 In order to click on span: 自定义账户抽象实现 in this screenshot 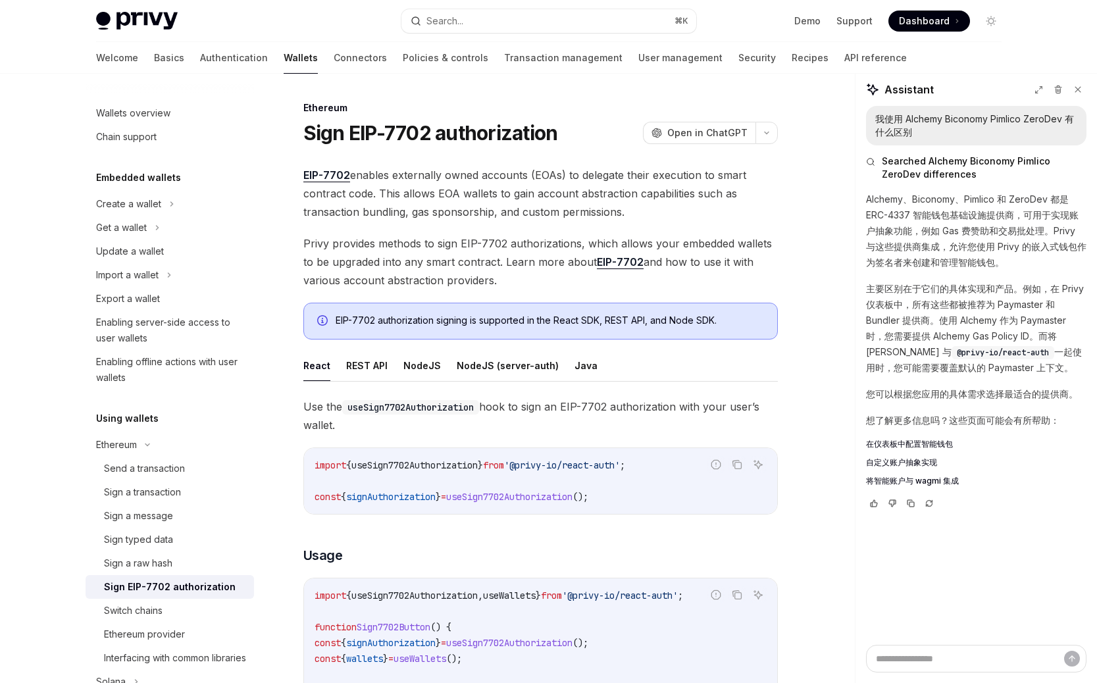, I will do `click(901, 462)`.